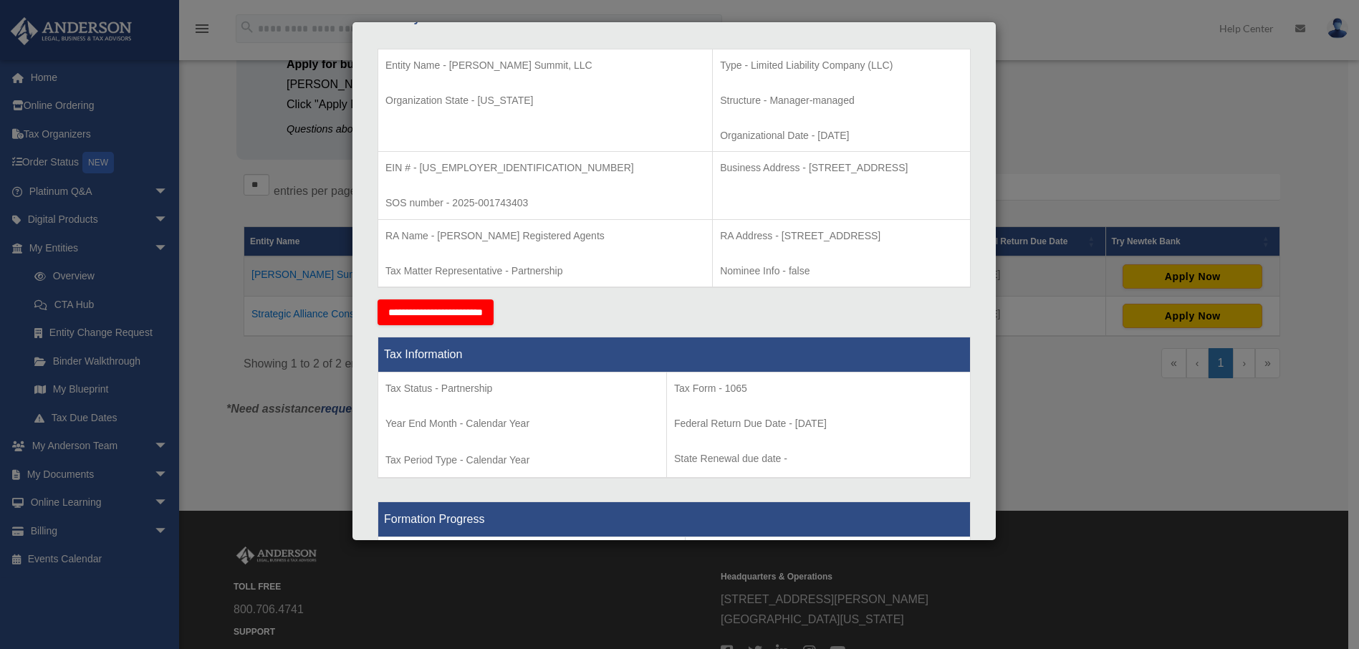 This screenshot has width=1359, height=649. Describe the element at coordinates (818, 388) in the screenshot. I see `p: Tax Form - 1065` at that location.